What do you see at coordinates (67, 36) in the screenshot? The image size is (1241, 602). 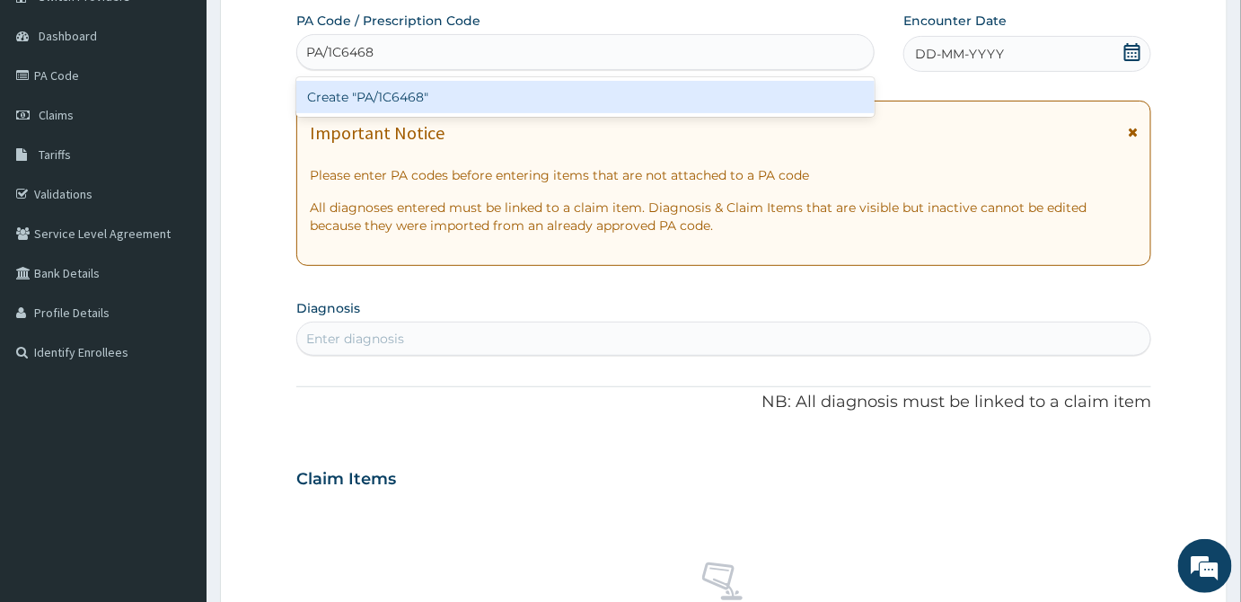 I see `span: Dashboard` at bounding box center [67, 36].